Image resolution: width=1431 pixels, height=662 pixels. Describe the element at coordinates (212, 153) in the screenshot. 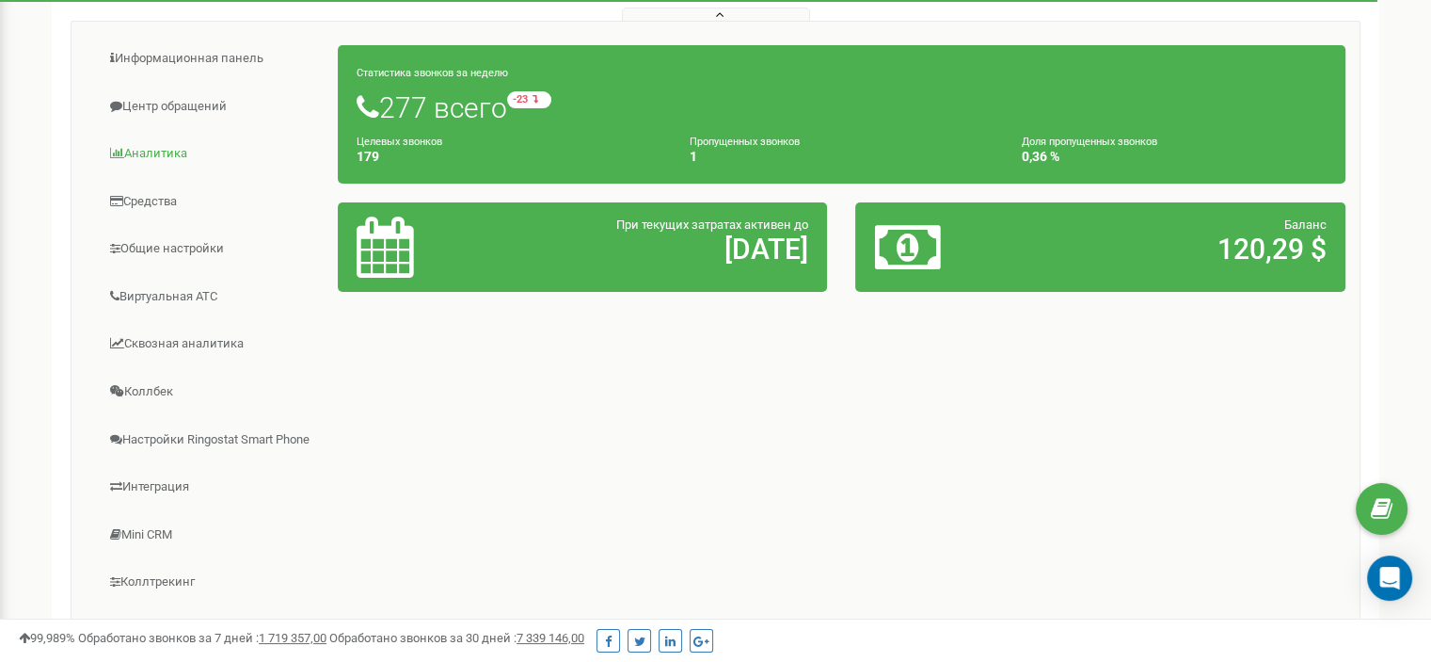

I see `a: Аналитика` at that location.